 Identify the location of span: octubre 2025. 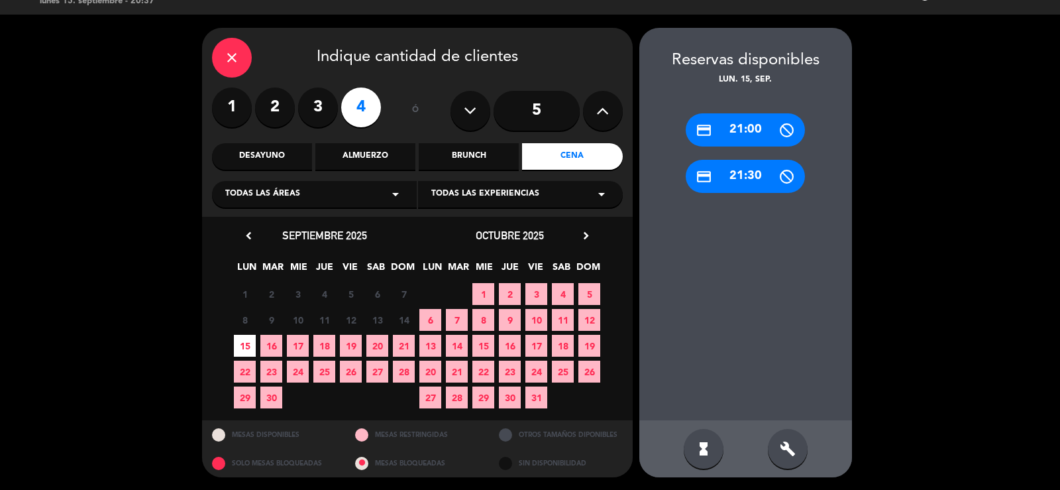
(509, 235).